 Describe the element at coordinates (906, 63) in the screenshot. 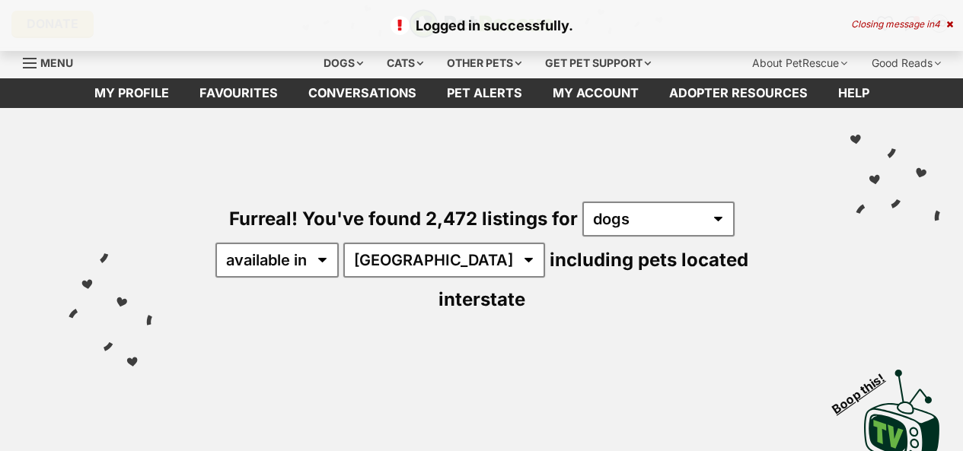

I see `div: Good Reads` at that location.